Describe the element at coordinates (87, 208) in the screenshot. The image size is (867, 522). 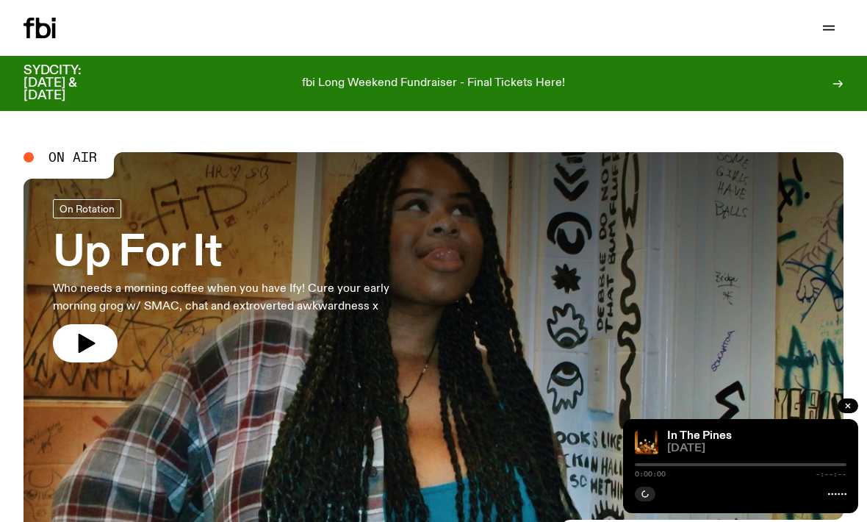
I see `span: On Rotation` at that location.